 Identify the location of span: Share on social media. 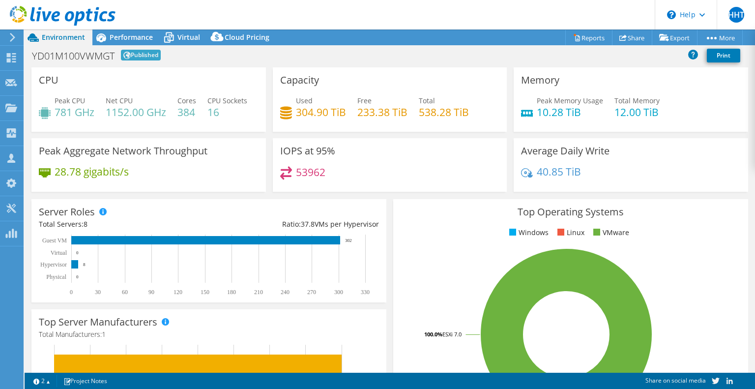
(676, 380).